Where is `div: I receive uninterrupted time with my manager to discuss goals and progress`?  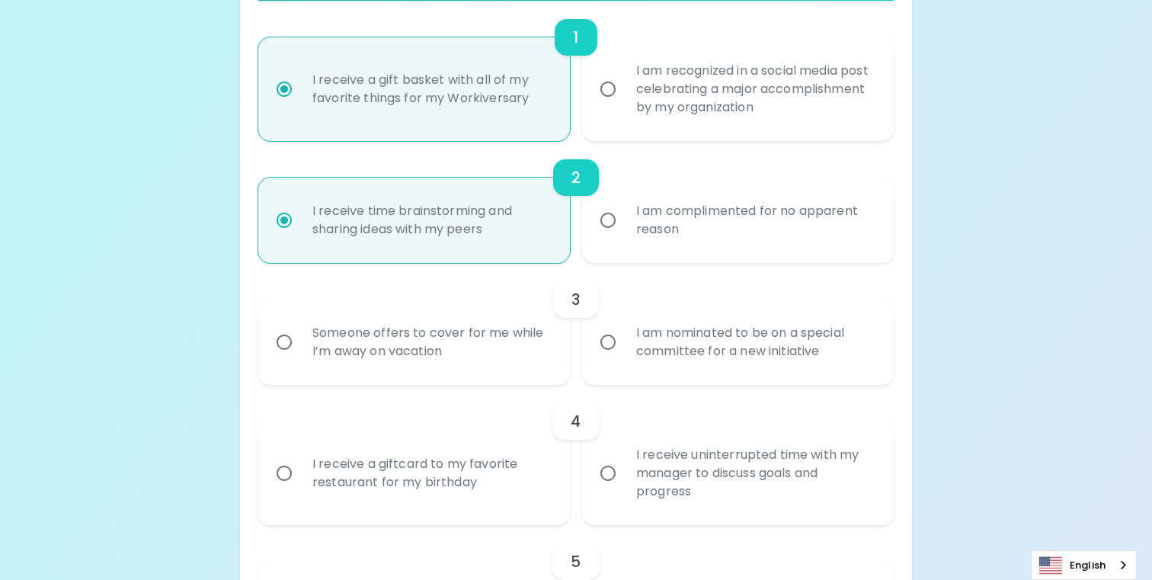 div: I receive uninterrupted time with my manager to discuss goals and progress is located at coordinates (755, 473).